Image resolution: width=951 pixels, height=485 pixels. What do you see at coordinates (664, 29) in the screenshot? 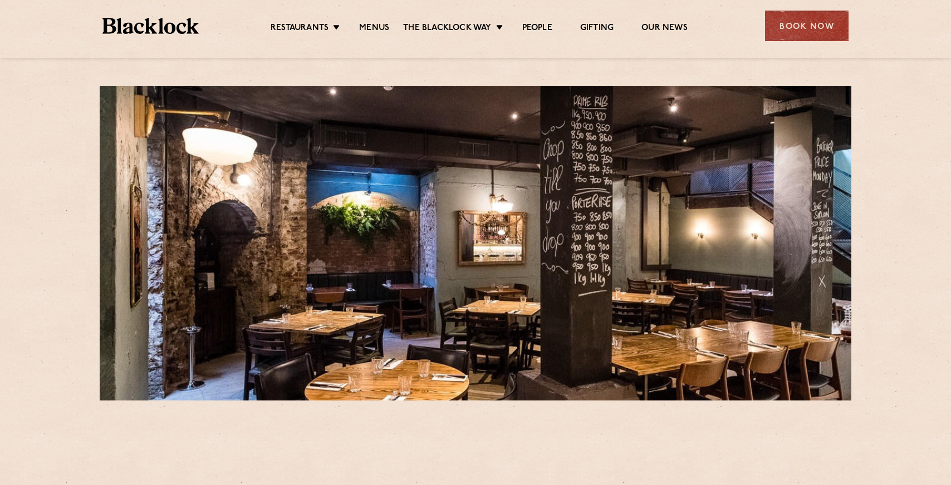
I see `a: Our News` at bounding box center [664, 29].